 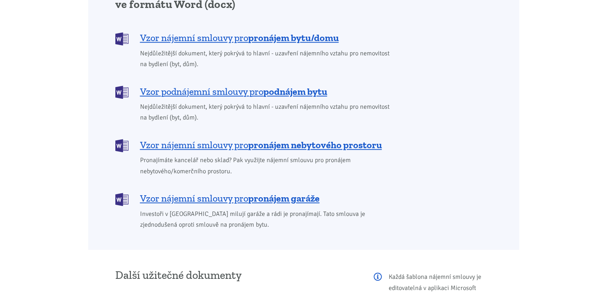 I want to click on a: Vzor podnájemní smlouvy propodnájem bytu, so click(x=255, y=91).